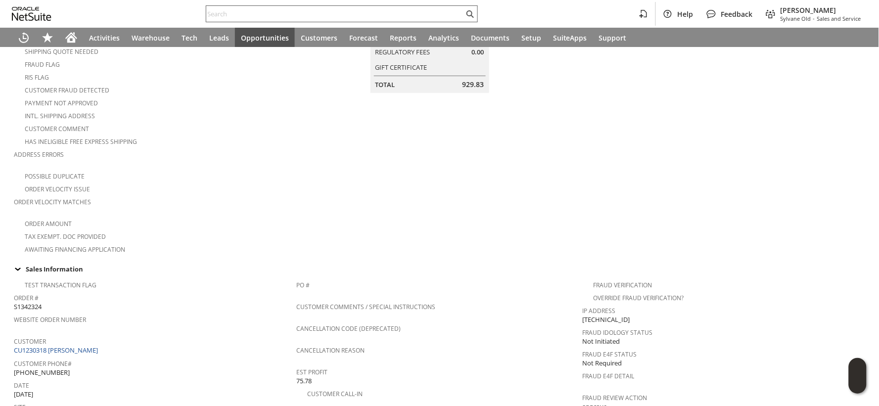 This screenshot has width=879, height=406. I want to click on a: Test Transaction Flag, so click(60, 285).